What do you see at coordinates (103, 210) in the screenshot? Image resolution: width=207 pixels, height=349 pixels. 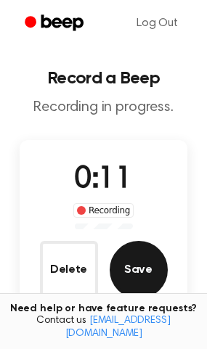 I see `div: Recording` at bounding box center [103, 210].